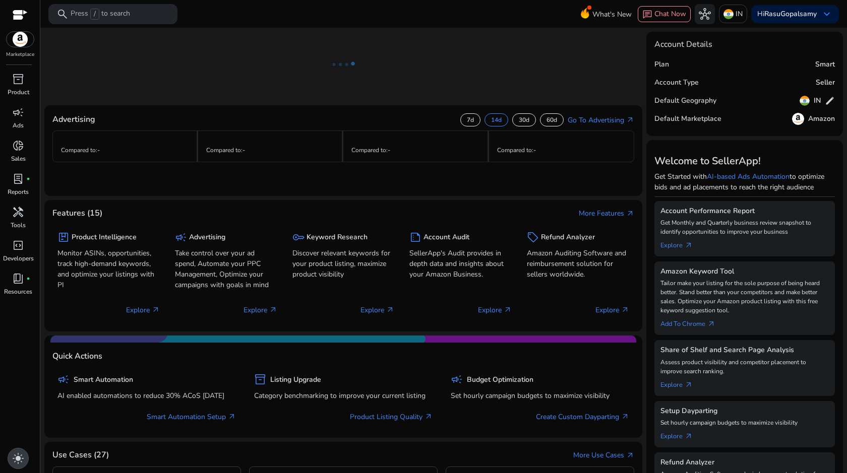 The width and height of the screenshot is (847, 473). What do you see at coordinates (691, 322) in the screenshot?
I see `a: Add To Chrome` at bounding box center [691, 322].